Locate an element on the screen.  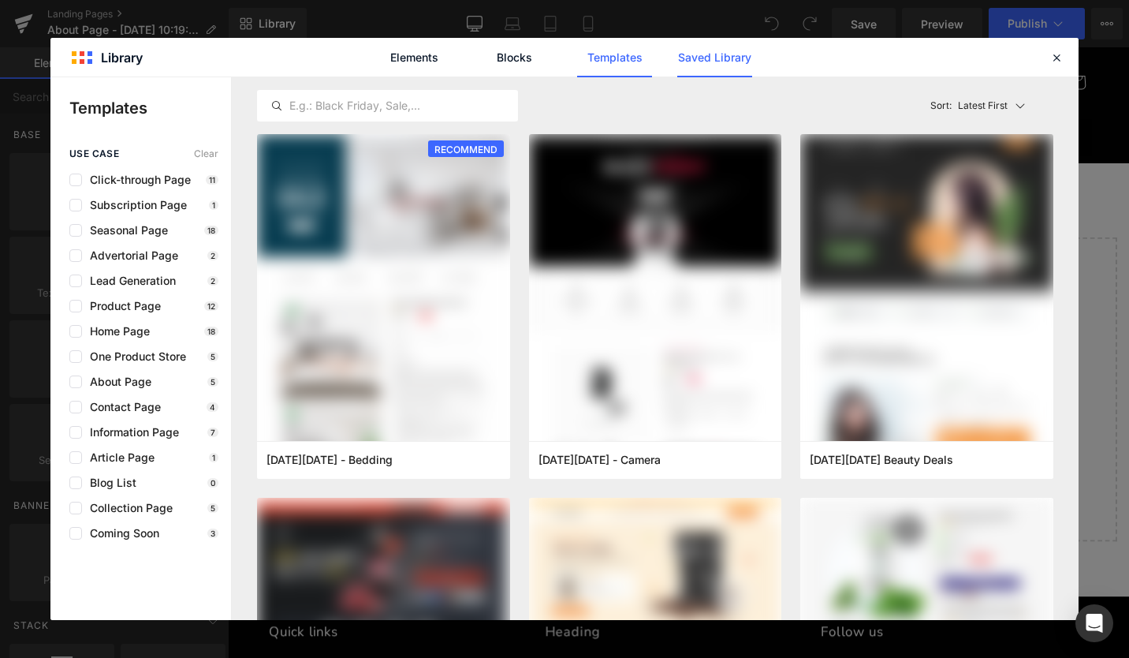
span: Click-through Page is located at coordinates (136, 180).